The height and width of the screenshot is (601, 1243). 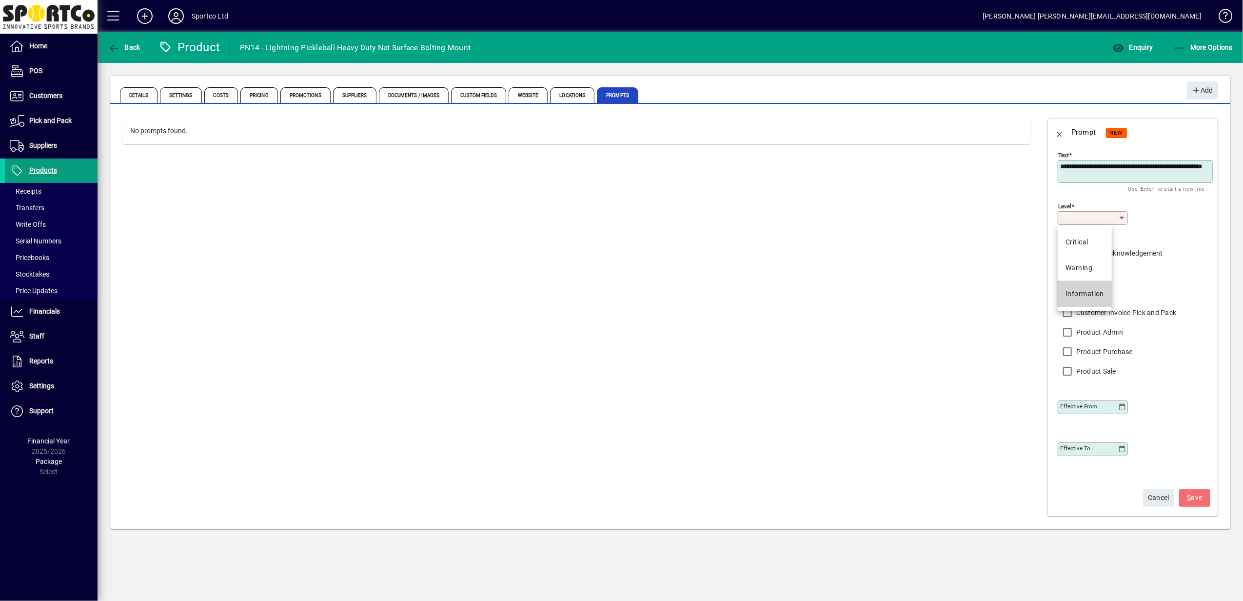 I want to click on span: POS, so click(x=36, y=71).